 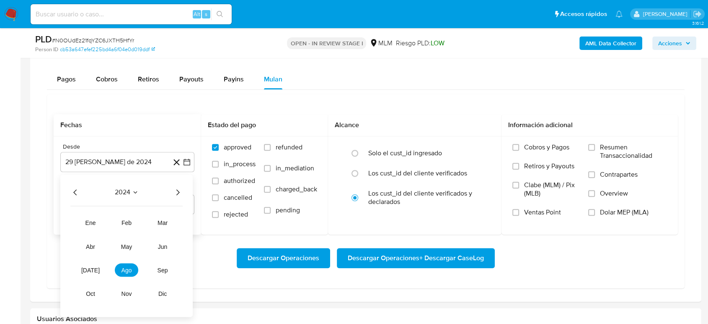 I want to click on span: LOW, so click(x=437, y=43).